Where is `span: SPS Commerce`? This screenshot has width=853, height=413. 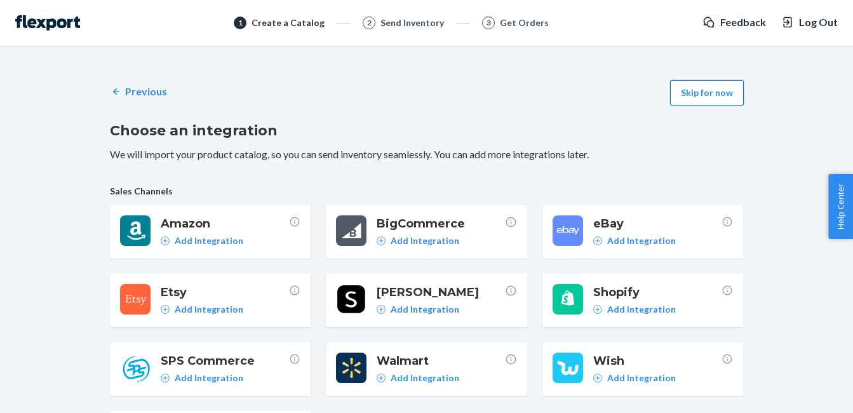 span: SPS Commerce is located at coordinates (225, 361).